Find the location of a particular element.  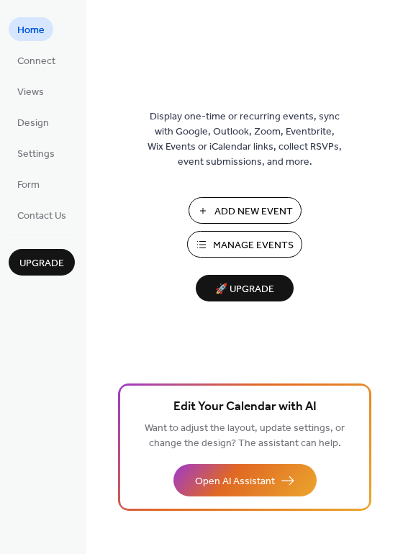

span: Upgrade is located at coordinates (42, 263).